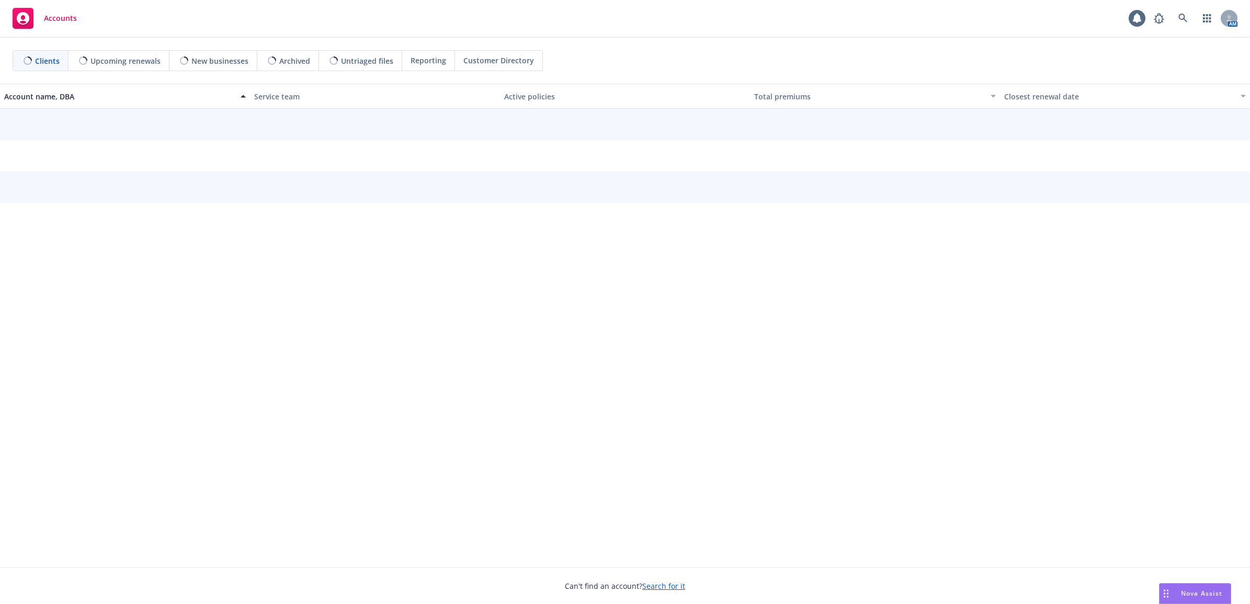 This screenshot has height=604, width=1250. Describe the element at coordinates (875, 96) in the screenshot. I see `button: Total premiums` at that location.